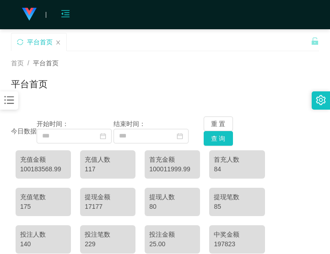 The width and height of the screenshot is (330, 254). Describe the element at coordinates (315, 41) in the screenshot. I see `i: 图标: unlock` at that location.